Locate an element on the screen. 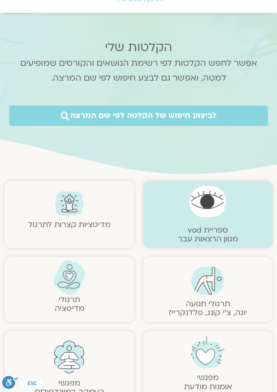 The image size is (277, 392). a: תרגולי תנועהיוגה, צ׳י קונג, פלדנקרייז is located at coordinates (208, 308).